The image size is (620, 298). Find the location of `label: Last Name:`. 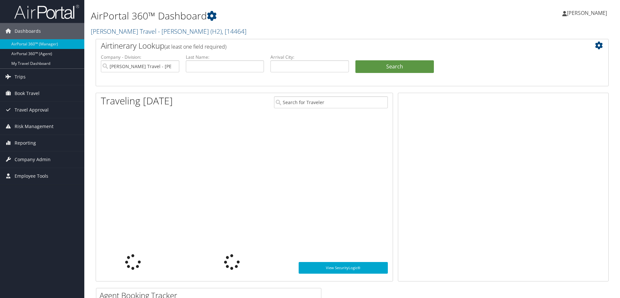

label: Last Name: is located at coordinates (225, 57).